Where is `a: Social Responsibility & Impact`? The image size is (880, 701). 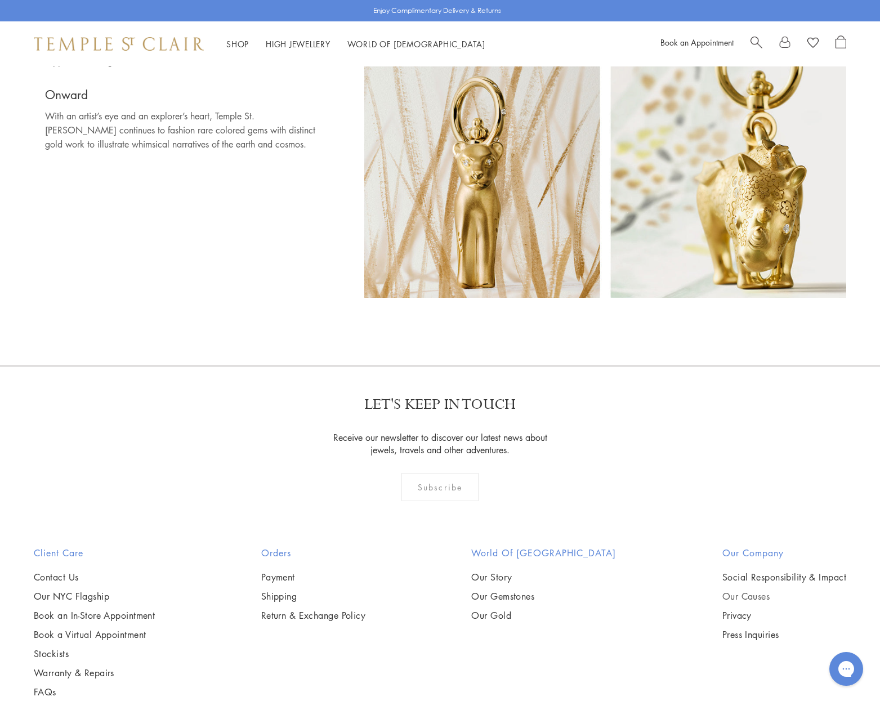
a: Social Responsibility & Impact is located at coordinates (784, 577).